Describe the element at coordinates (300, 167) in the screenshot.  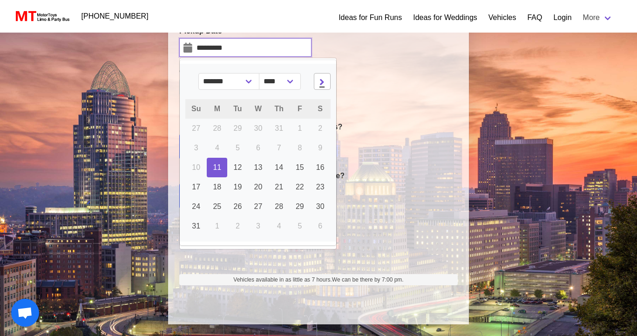
I see `span: 15` at that location.